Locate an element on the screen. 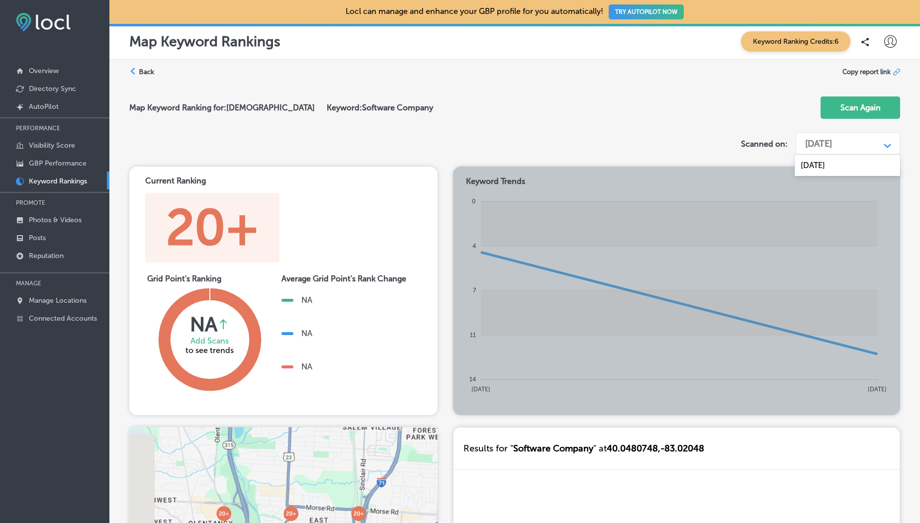  p: Reputation is located at coordinates (46, 256).